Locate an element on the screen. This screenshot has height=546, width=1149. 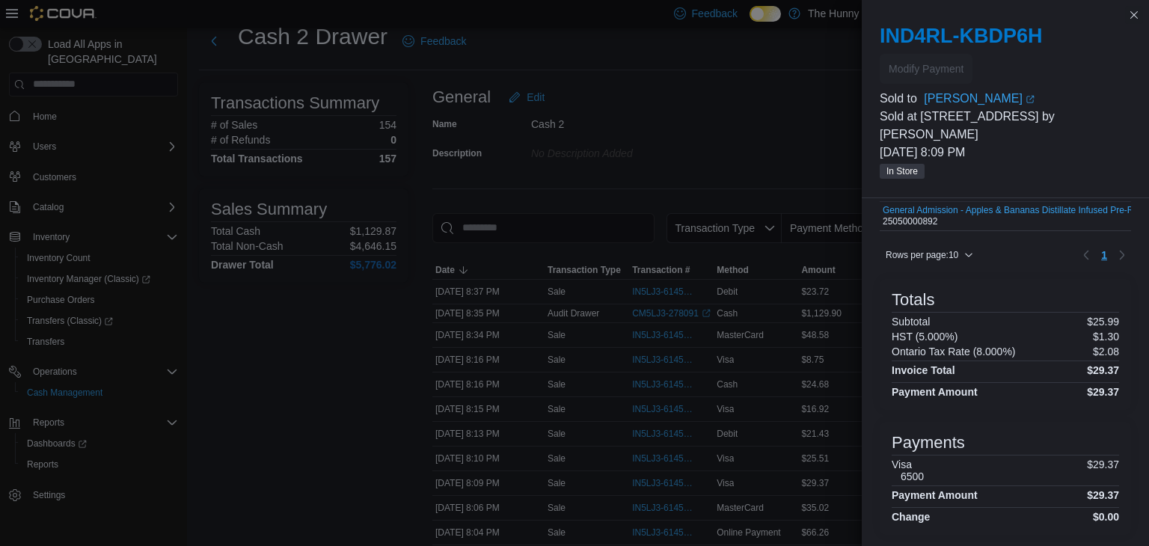
button: Rows per page:10 is located at coordinates (929, 255).